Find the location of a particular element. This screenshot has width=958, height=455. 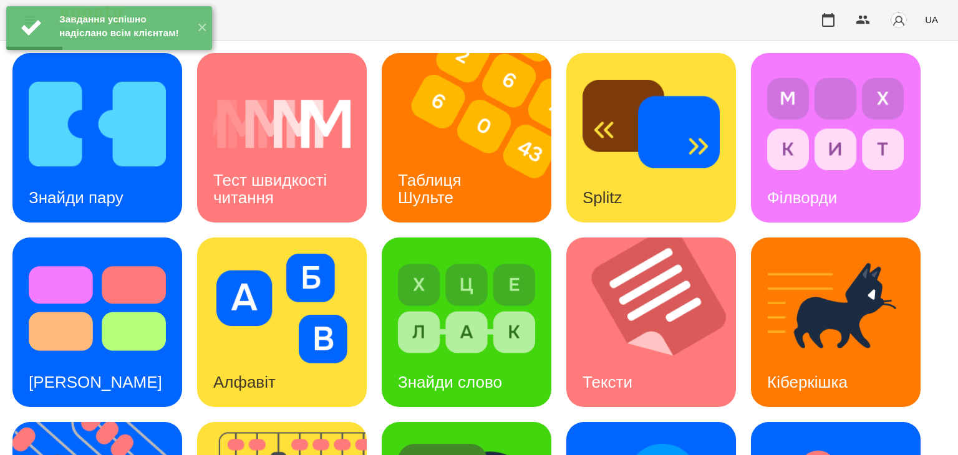

h3: Кіберкішка is located at coordinates (807, 382).